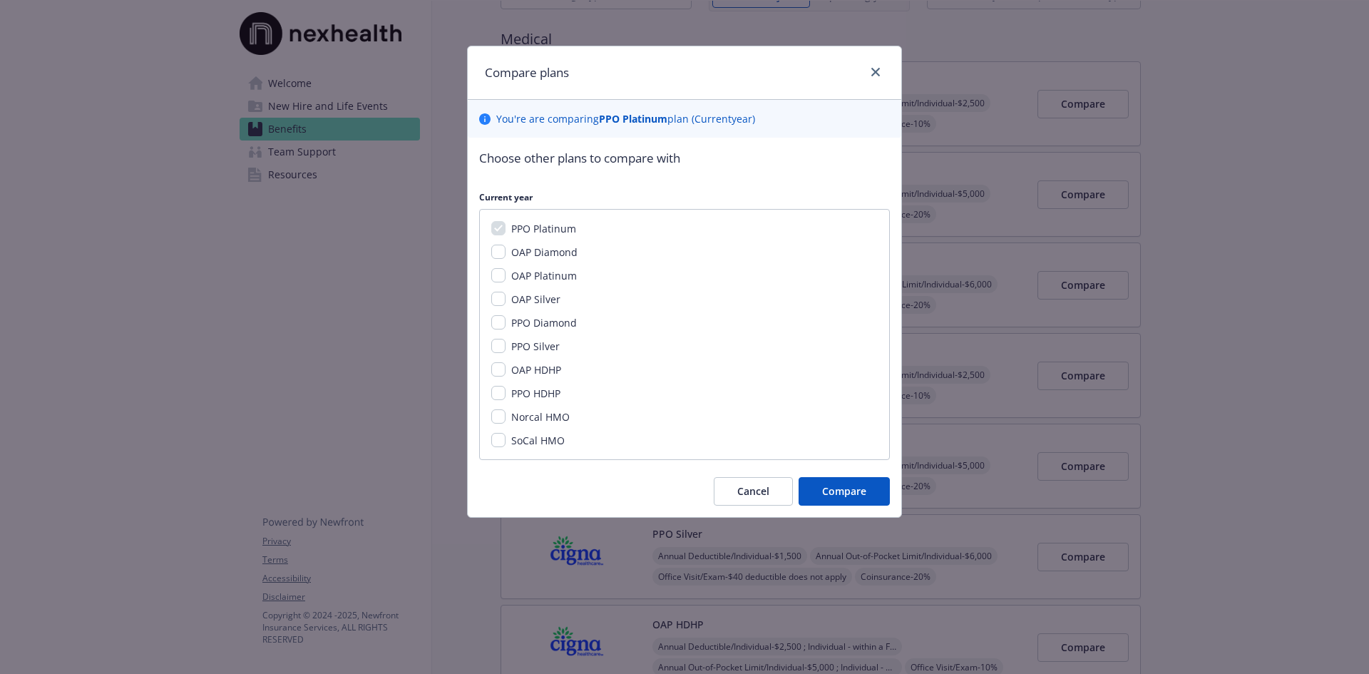 The width and height of the screenshot is (1369, 674). I want to click on span: PPO Platinum, so click(543, 228).